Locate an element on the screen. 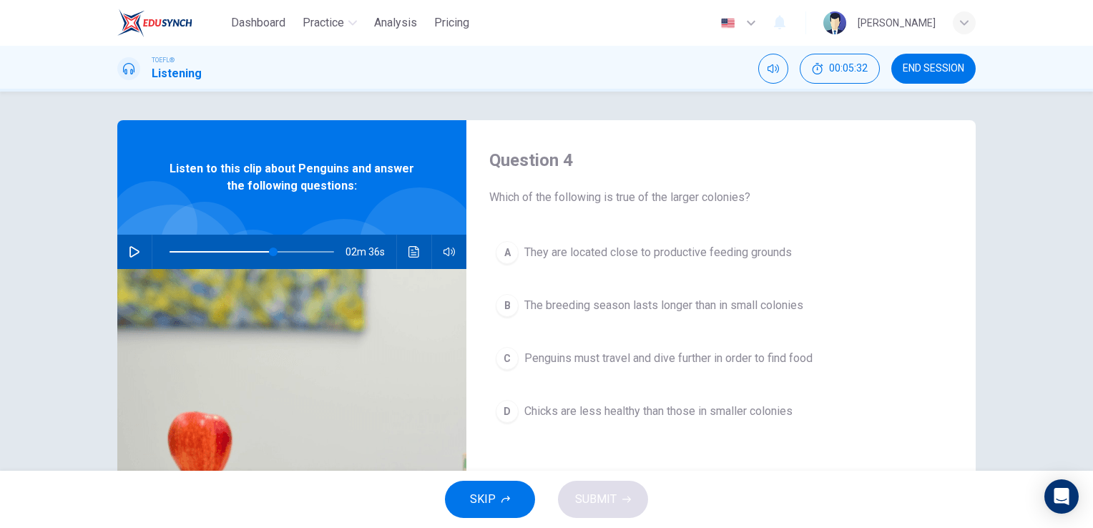 Image resolution: width=1093 pixels, height=528 pixels. button: END SESSION is located at coordinates (933, 69).